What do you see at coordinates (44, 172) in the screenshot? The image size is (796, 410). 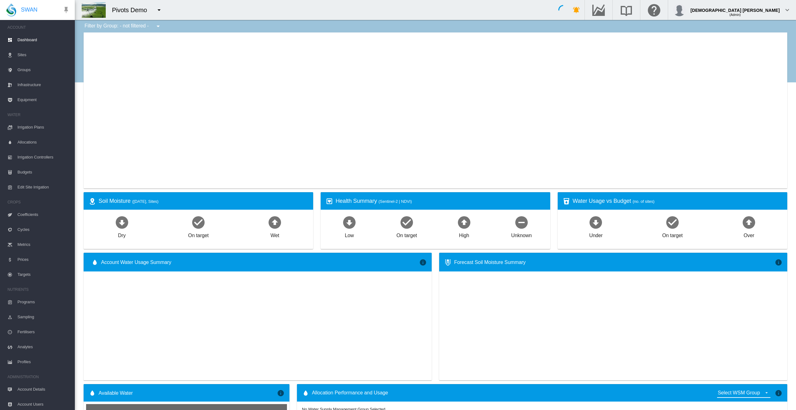 I see `span: Budgets` at bounding box center [44, 172].